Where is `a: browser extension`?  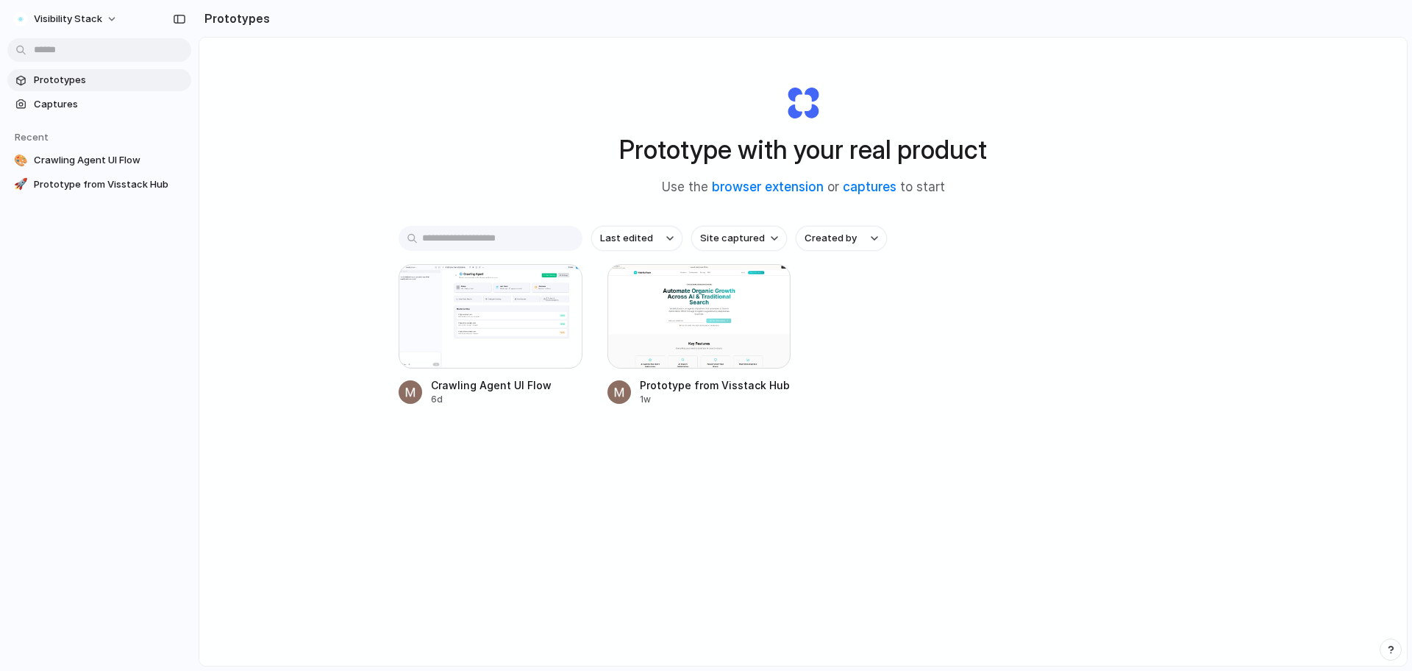
a: browser extension is located at coordinates (768, 187).